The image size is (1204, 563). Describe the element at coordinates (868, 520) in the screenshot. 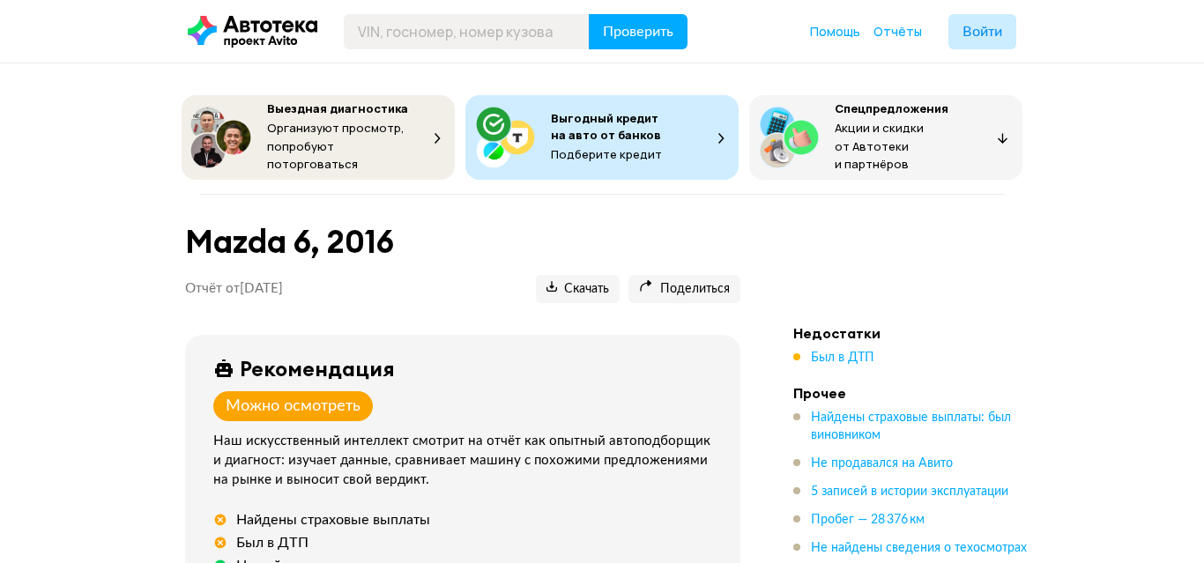

I see `span: Пробег — 28 376 км` at that location.